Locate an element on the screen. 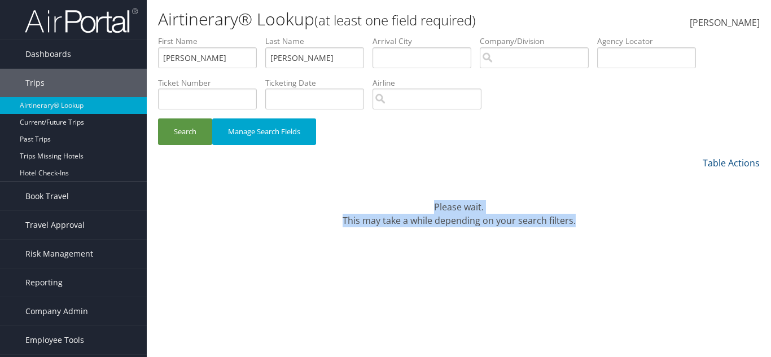 The image size is (771, 357). span: Employee Tools is located at coordinates (55, 340).